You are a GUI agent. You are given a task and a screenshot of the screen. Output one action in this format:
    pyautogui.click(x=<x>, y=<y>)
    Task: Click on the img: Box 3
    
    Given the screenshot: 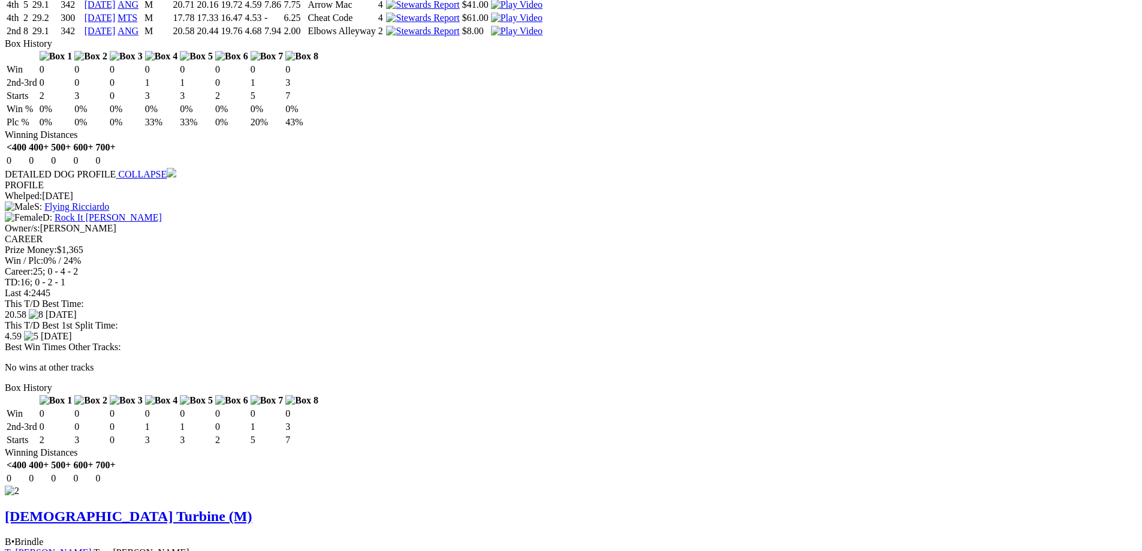 What is the action you would take?
    pyautogui.click(x=126, y=400)
    